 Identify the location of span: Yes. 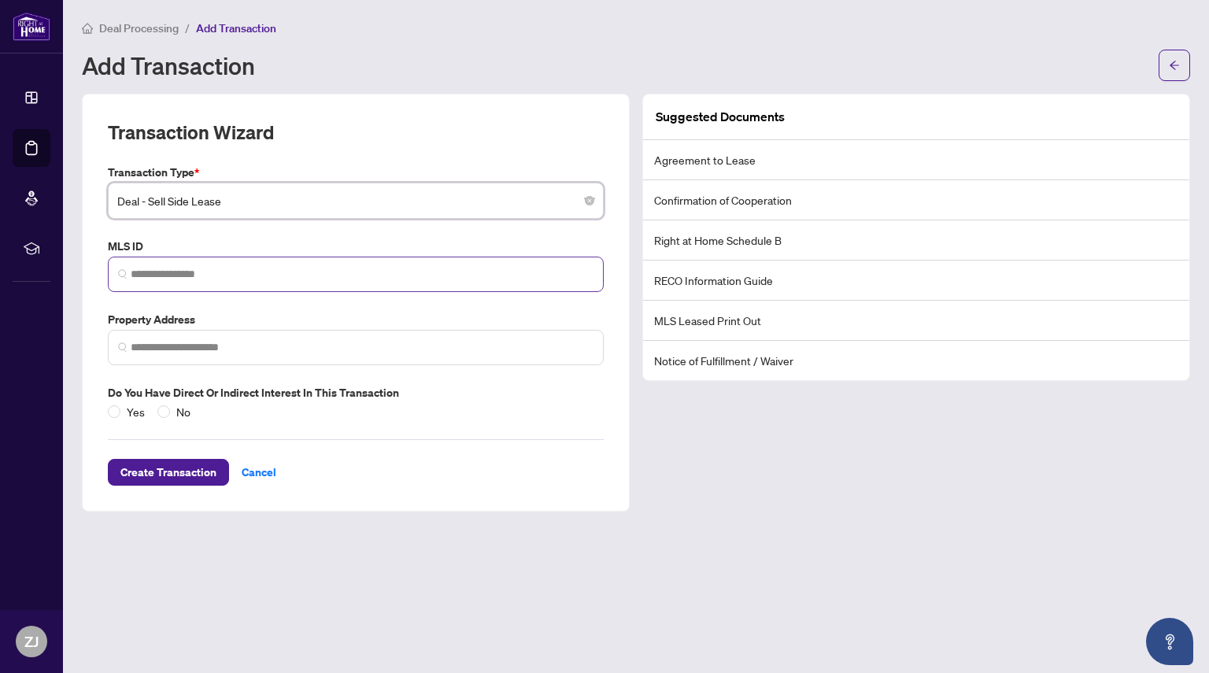
(135, 412).